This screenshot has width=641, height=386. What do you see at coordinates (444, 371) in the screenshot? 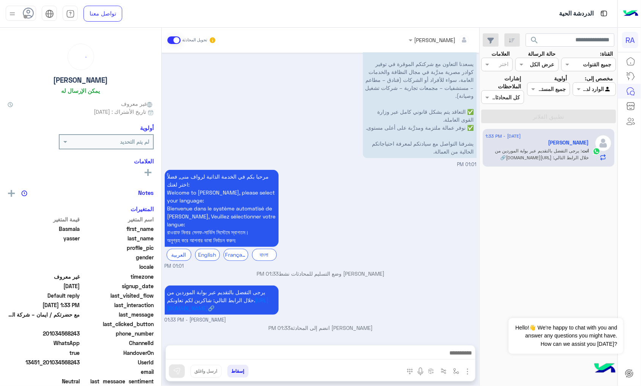
I see `button: Trigger scenario` at bounding box center [444, 371].